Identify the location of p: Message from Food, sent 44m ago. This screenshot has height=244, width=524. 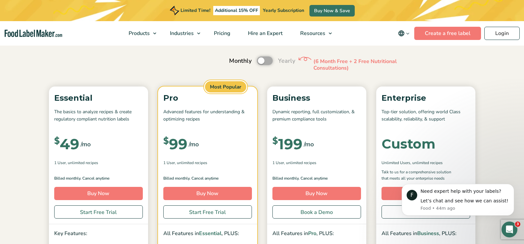
(73, 34).